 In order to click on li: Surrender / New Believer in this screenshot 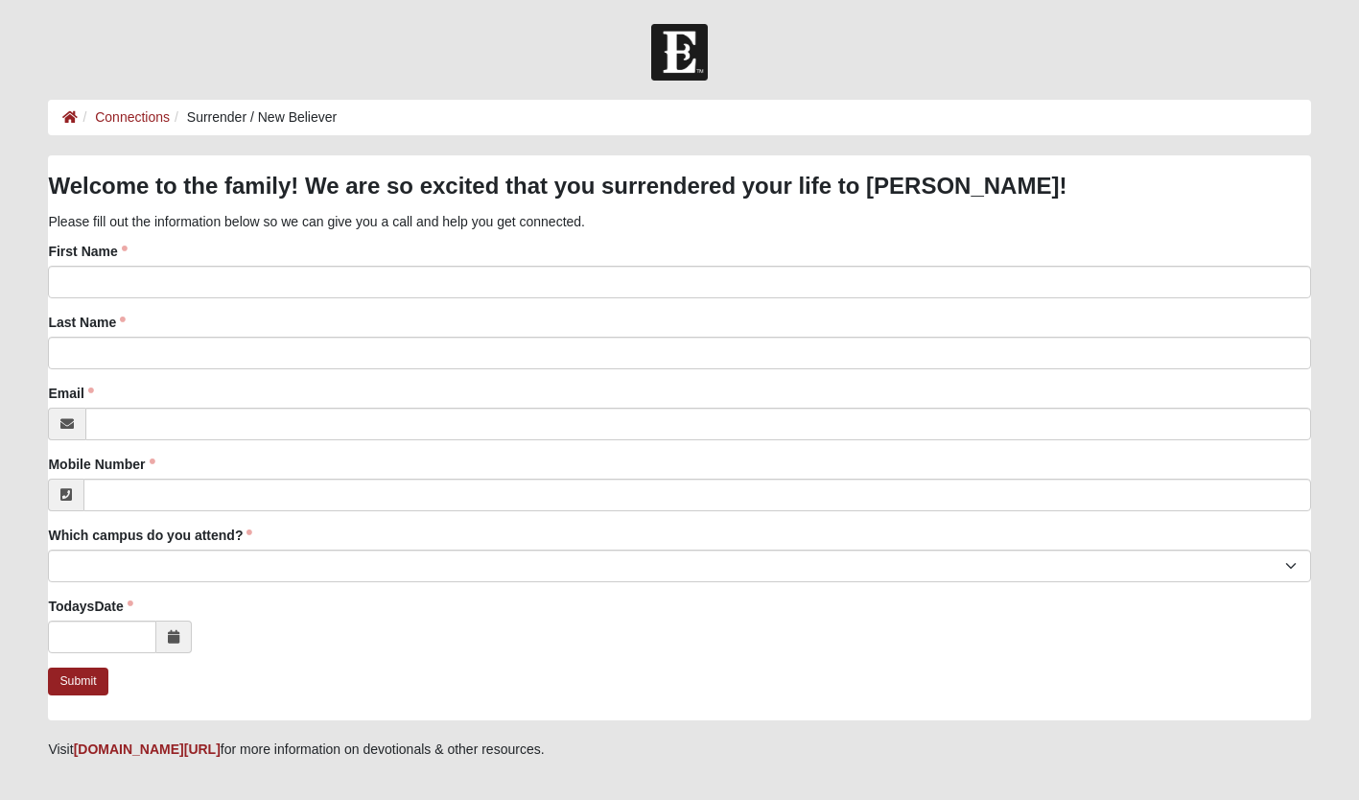, I will do `click(253, 117)`.